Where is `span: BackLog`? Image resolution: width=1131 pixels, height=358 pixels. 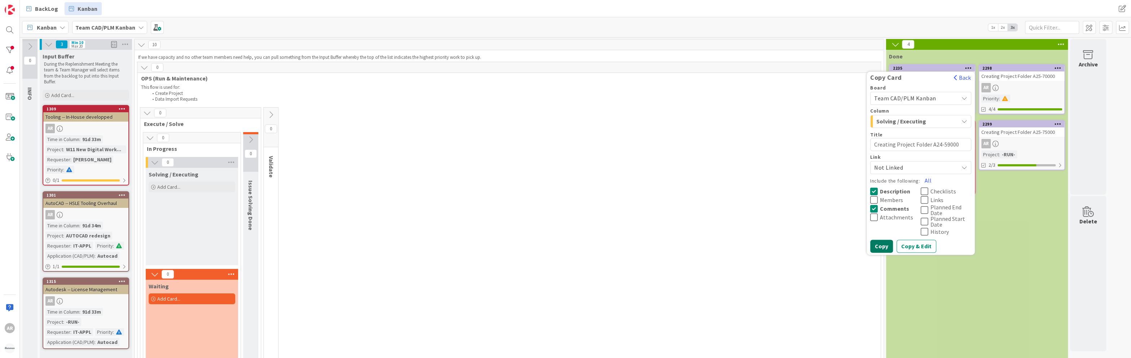 span: BackLog is located at coordinates (47, 9).